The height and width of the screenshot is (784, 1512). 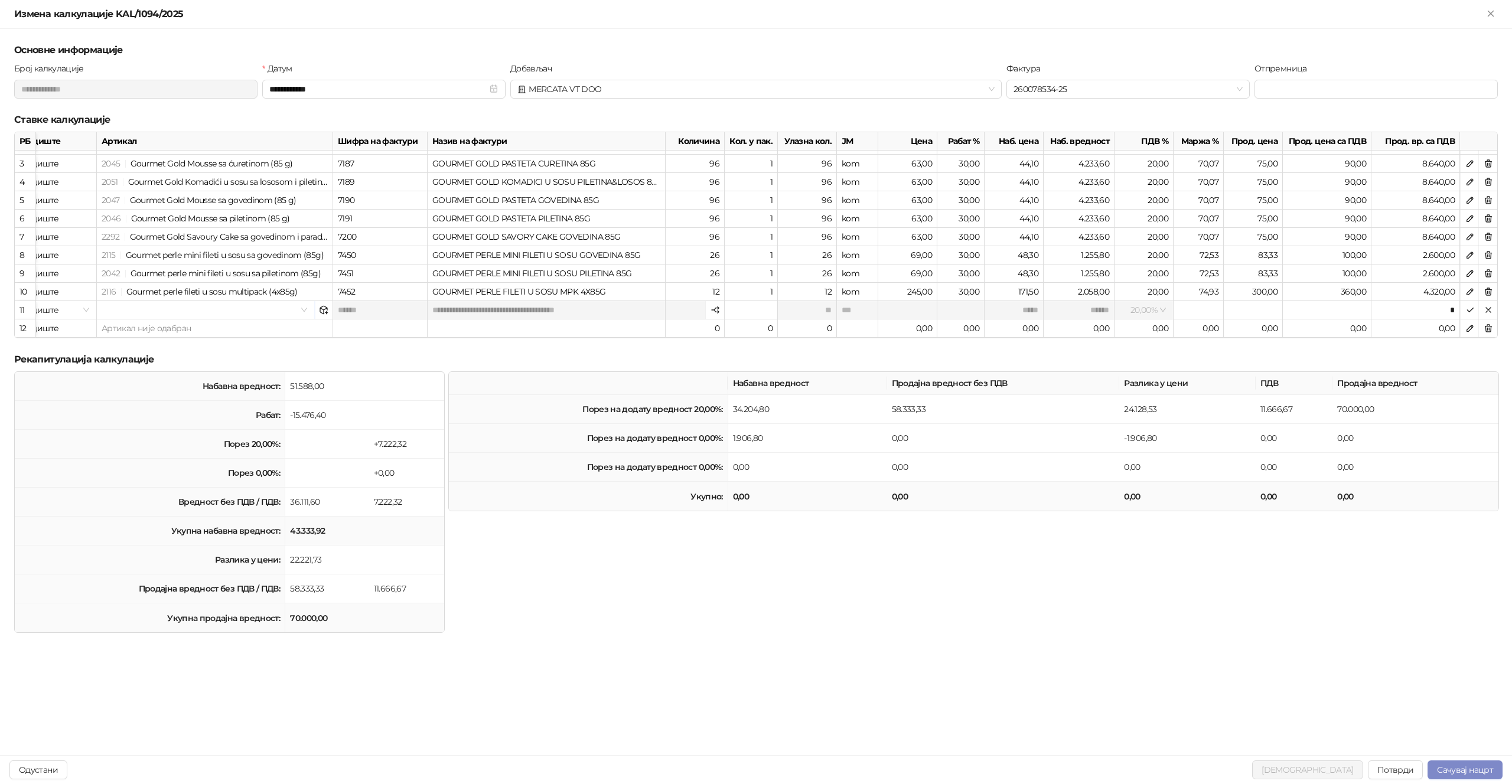 What do you see at coordinates (25, 164) in the screenshot?
I see `div: 3` at bounding box center [25, 164].